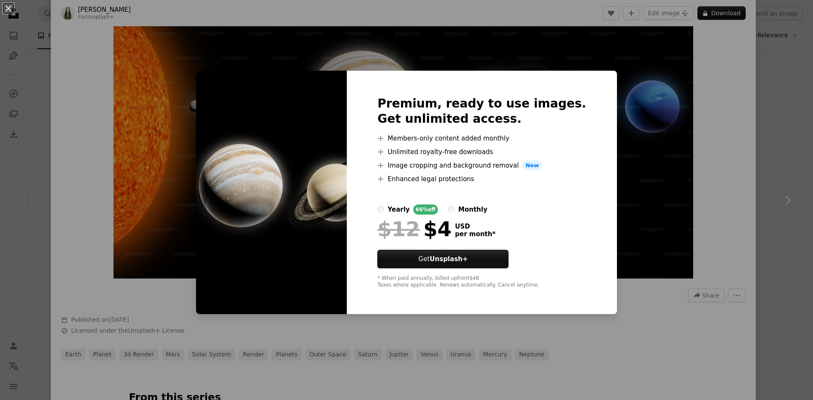  I want to click on div: monthly, so click(473, 210).